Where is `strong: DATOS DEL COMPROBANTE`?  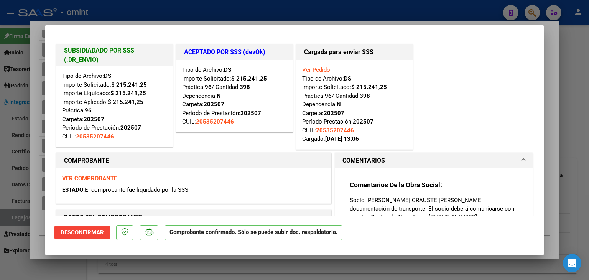 strong: DATOS DEL COMPROBANTE is located at coordinates (103, 217).